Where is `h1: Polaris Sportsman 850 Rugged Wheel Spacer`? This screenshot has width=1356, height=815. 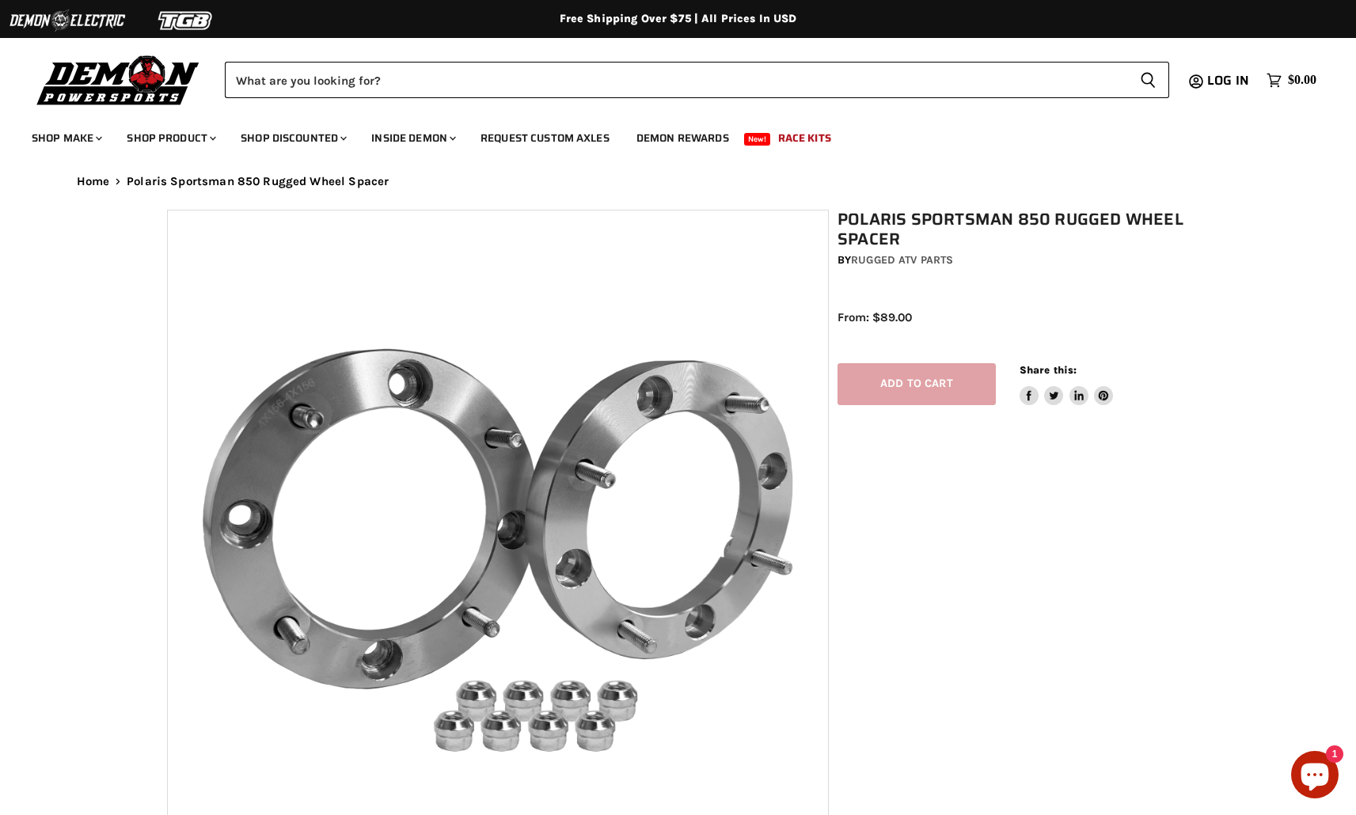
h1: Polaris Sportsman 850 Rugged Wheel Spacer is located at coordinates (1018, 230).